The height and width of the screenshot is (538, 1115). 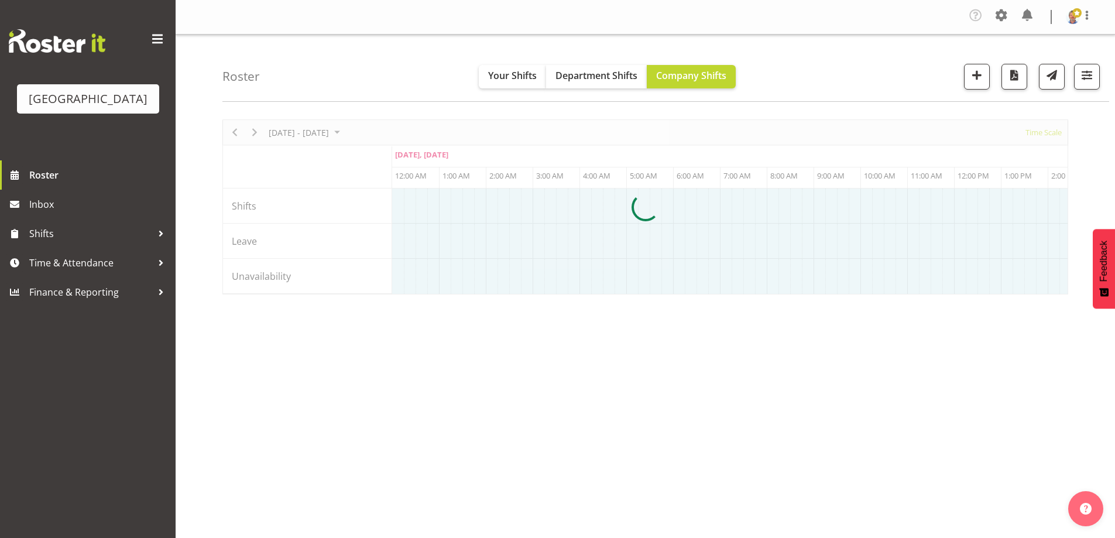 What do you see at coordinates (1087, 77) in the screenshot?
I see `button: Filter Shifts` at bounding box center [1087, 77].